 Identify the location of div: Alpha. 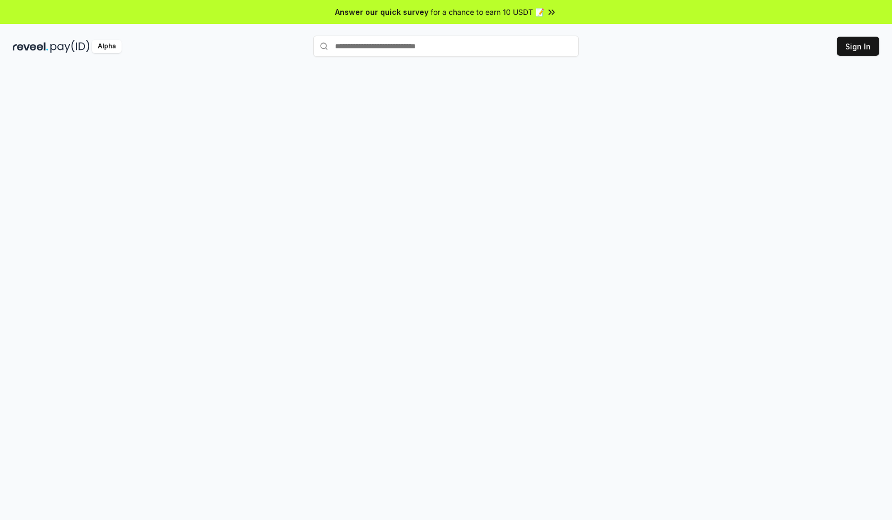
(107, 46).